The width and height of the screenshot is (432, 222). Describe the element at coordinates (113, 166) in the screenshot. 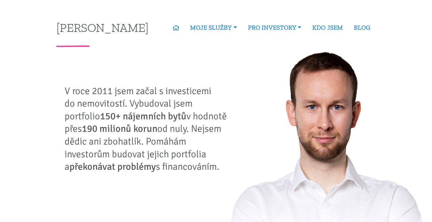

I see `strong: překonávat problémy` at that location.